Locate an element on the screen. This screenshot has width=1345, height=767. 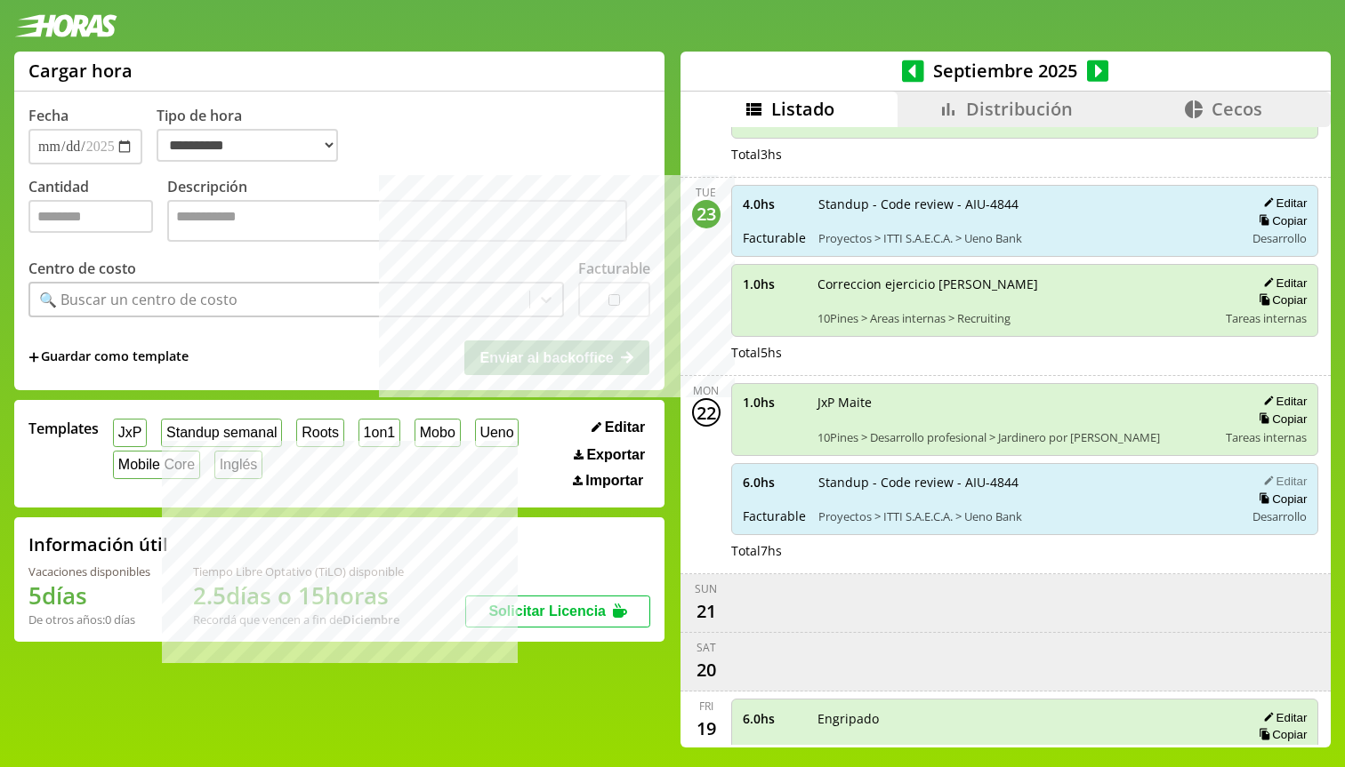
div: Sat is located at coordinates (706, 647).